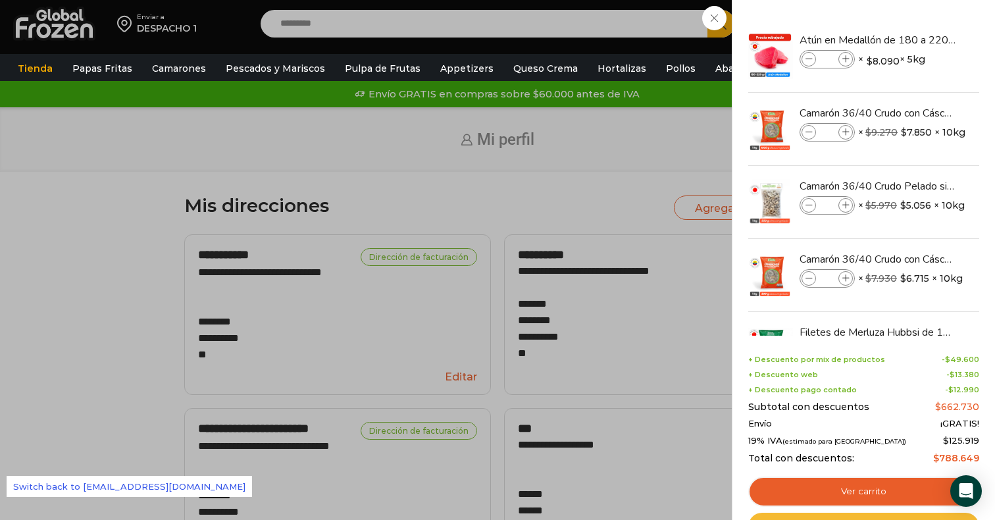 Image resolution: width=995 pixels, height=520 pixels. What do you see at coordinates (863, 492) in the screenshot?
I see `a: Ver carrito` at bounding box center [863, 492].